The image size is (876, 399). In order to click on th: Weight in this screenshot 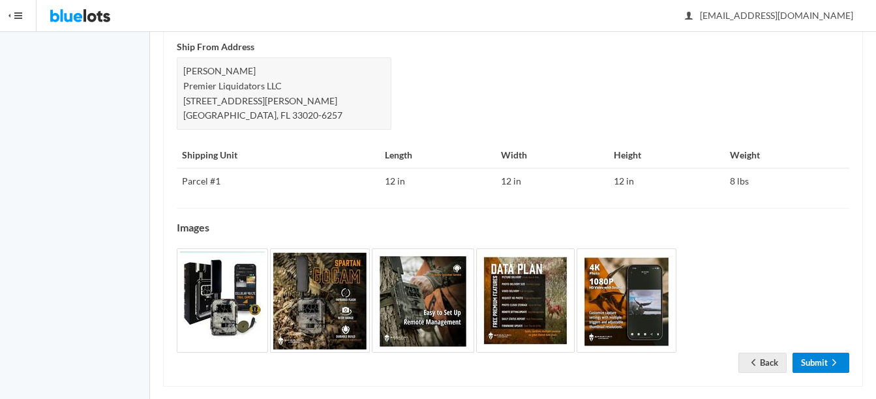, I will do `click(787, 156)`.